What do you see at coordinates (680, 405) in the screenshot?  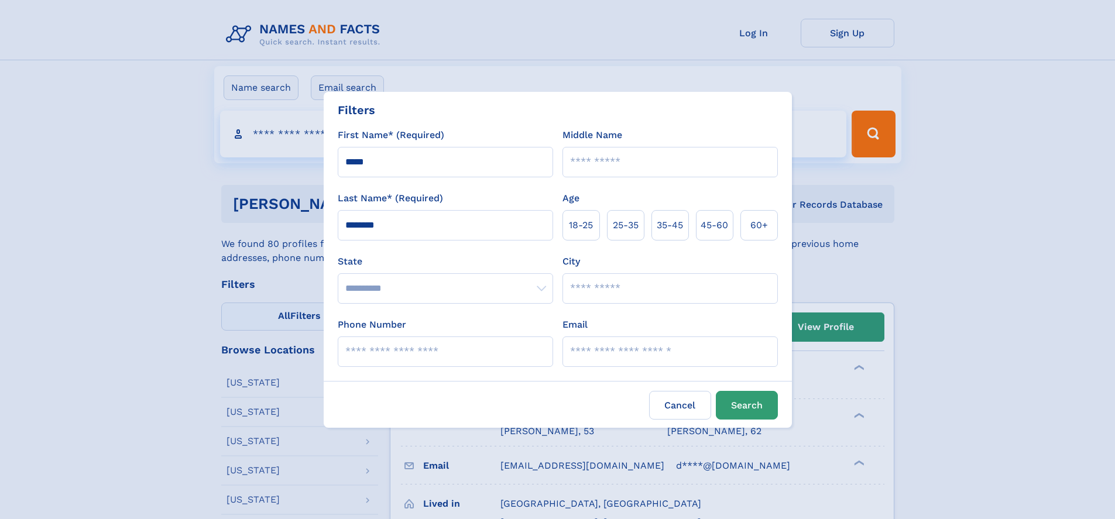 I see `label: Cancel` at bounding box center [680, 405].